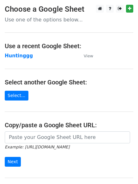  What do you see at coordinates (19, 56) in the screenshot?
I see `a: Huntinggg` at bounding box center [19, 56].